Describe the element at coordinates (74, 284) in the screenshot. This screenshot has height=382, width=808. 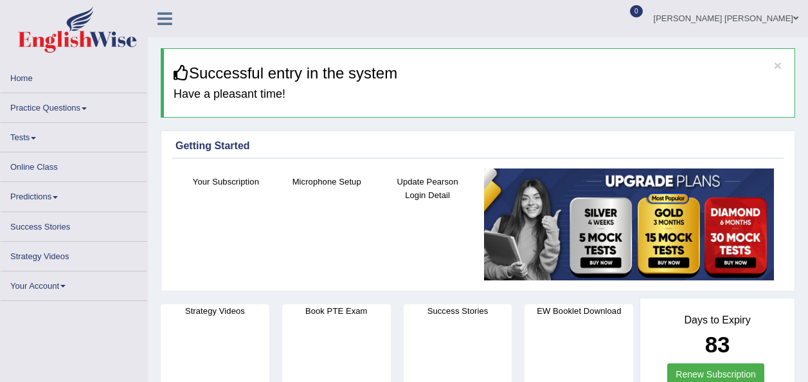
I see `a: Your Account` at that location.